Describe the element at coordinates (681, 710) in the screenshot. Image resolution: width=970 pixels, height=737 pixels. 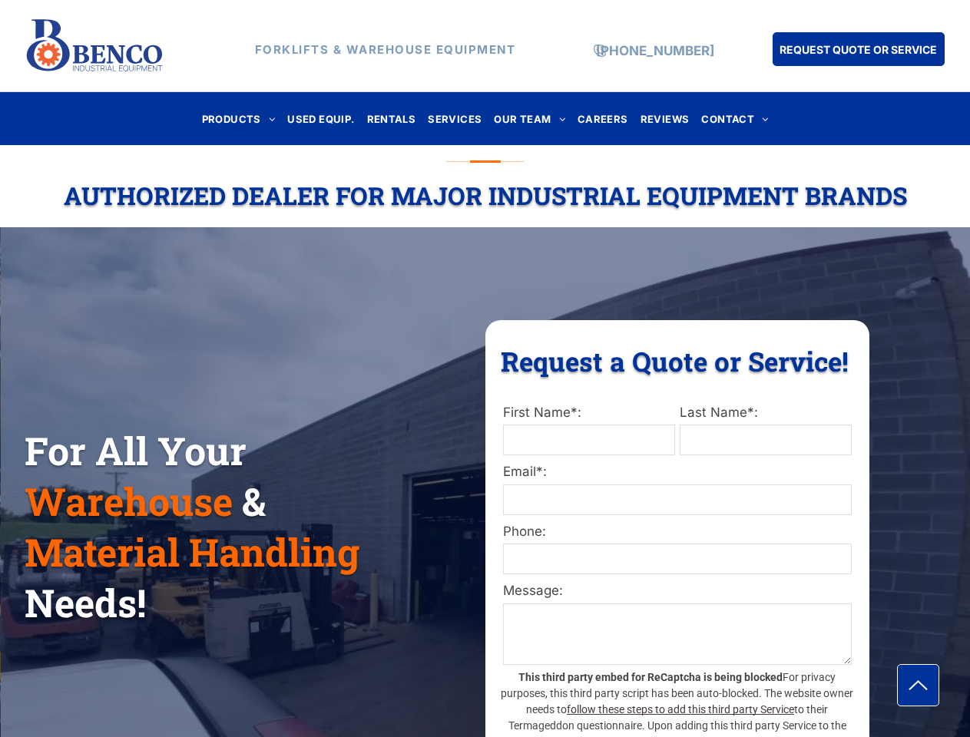
I see `a: follow these steps to add this third party Service` at that location.